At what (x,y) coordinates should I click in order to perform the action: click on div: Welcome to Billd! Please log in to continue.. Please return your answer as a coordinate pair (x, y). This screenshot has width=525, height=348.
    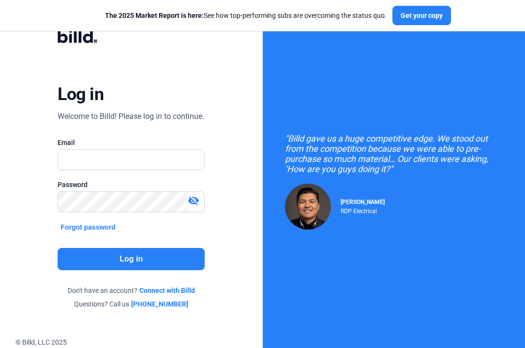
    Looking at the image, I should click on (131, 117).